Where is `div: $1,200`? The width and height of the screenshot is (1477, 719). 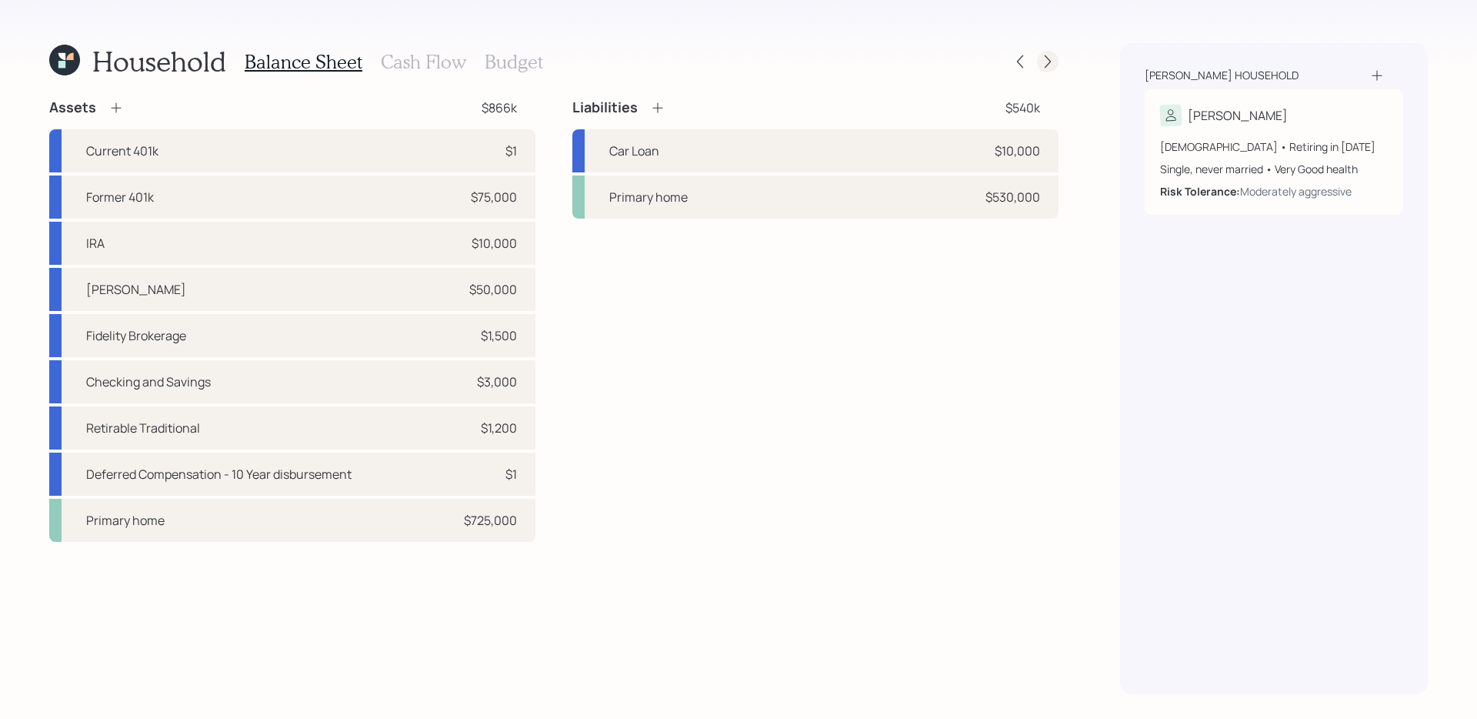
div: $1,200 is located at coordinates (499, 428).